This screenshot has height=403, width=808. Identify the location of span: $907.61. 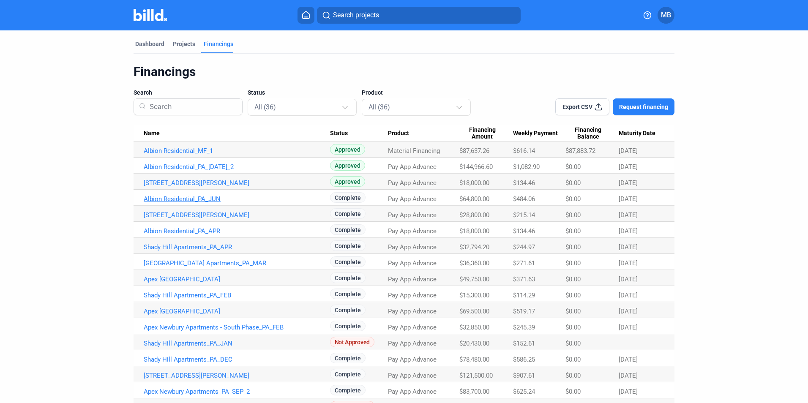
(524, 375).